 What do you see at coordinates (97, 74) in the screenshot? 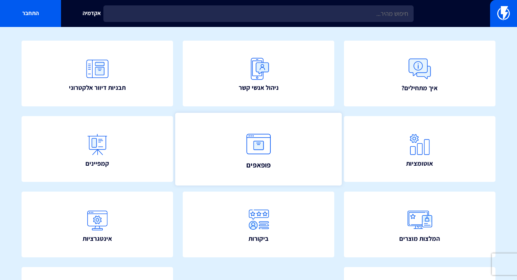
I see `a: תבניות דיוור אלקטרוני` at bounding box center [97, 74].